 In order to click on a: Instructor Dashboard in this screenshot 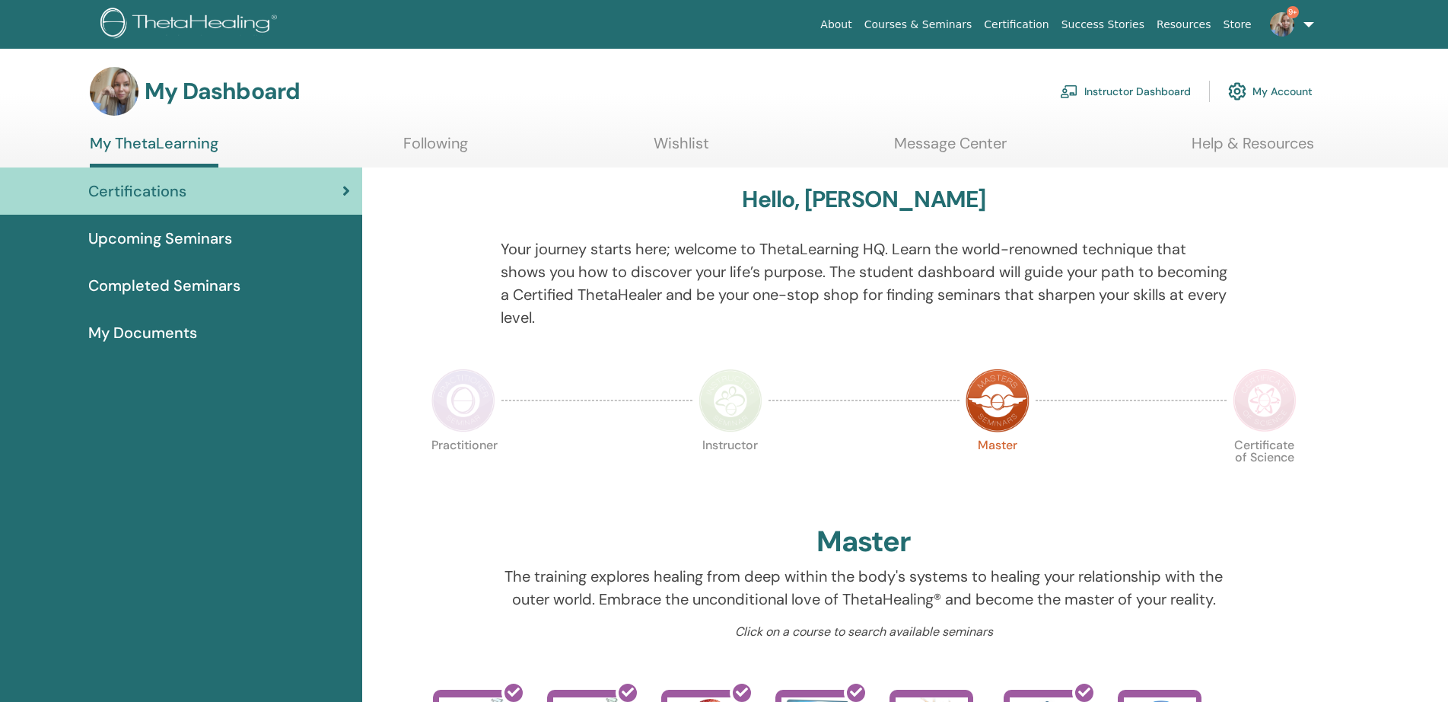, I will do `click(1125, 91)`.